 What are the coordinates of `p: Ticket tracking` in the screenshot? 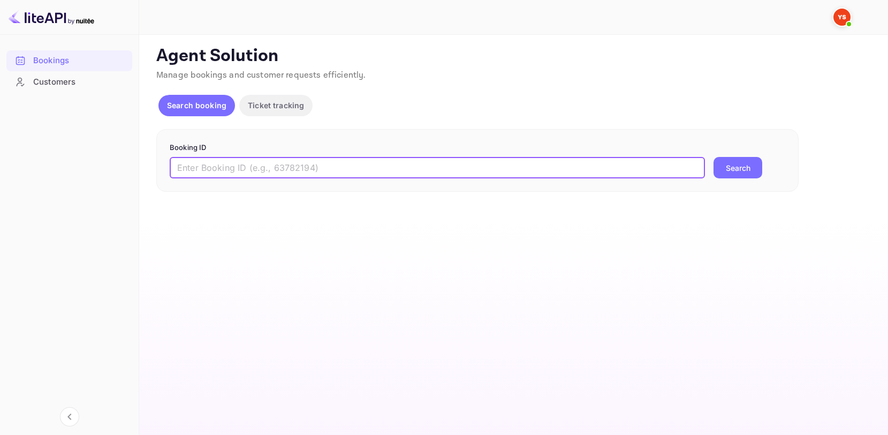 It's located at (276, 105).